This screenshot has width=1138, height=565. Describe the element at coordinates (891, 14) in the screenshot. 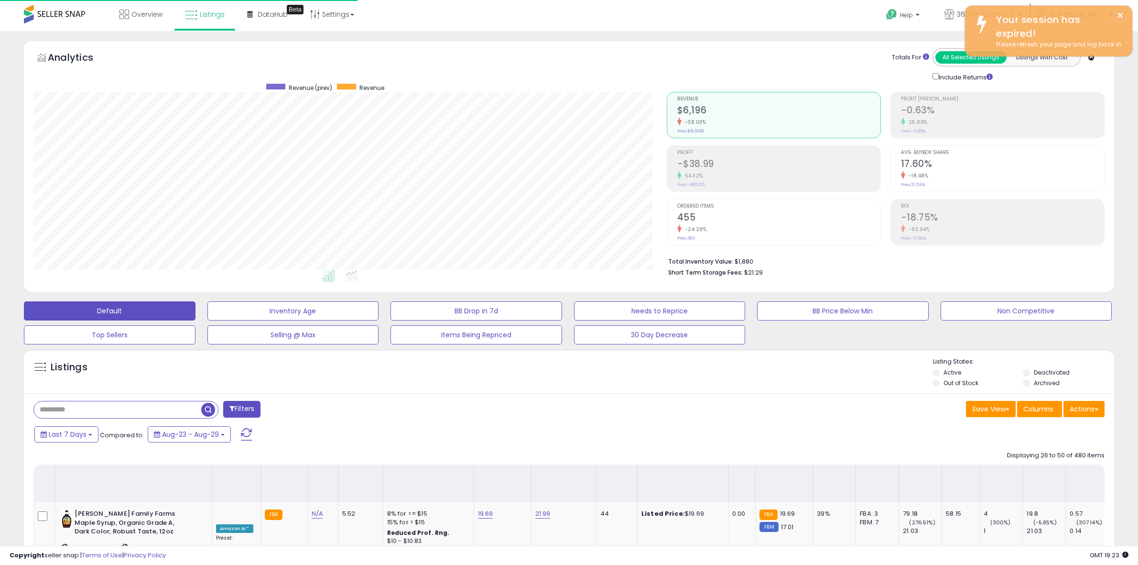

I see `i: Get Help` at that location.